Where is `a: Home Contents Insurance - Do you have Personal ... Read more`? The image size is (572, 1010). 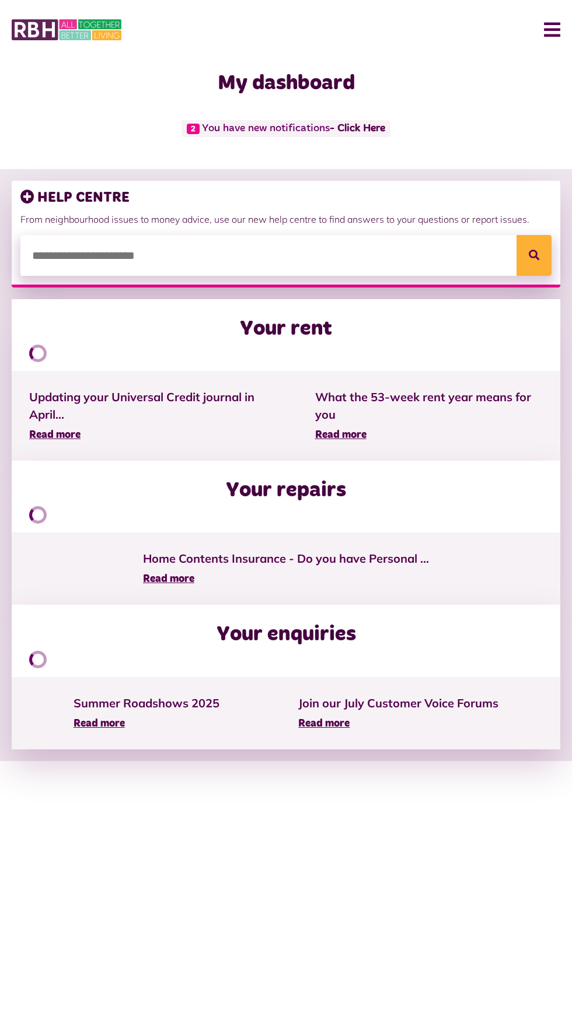 a: Home Contents Insurance - Do you have Personal ... Read more is located at coordinates (286, 569).